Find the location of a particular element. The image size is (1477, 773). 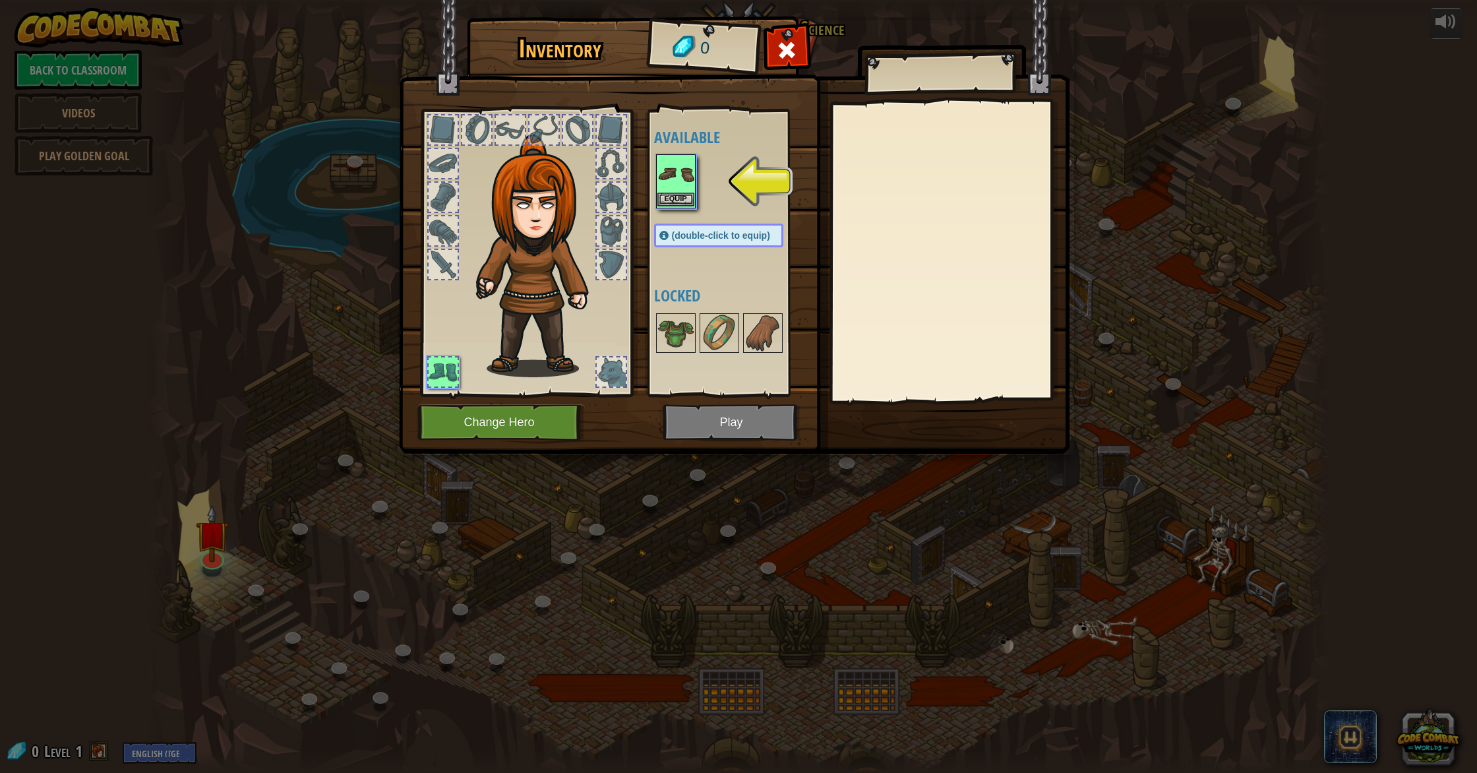

button: Equip is located at coordinates (676, 199).